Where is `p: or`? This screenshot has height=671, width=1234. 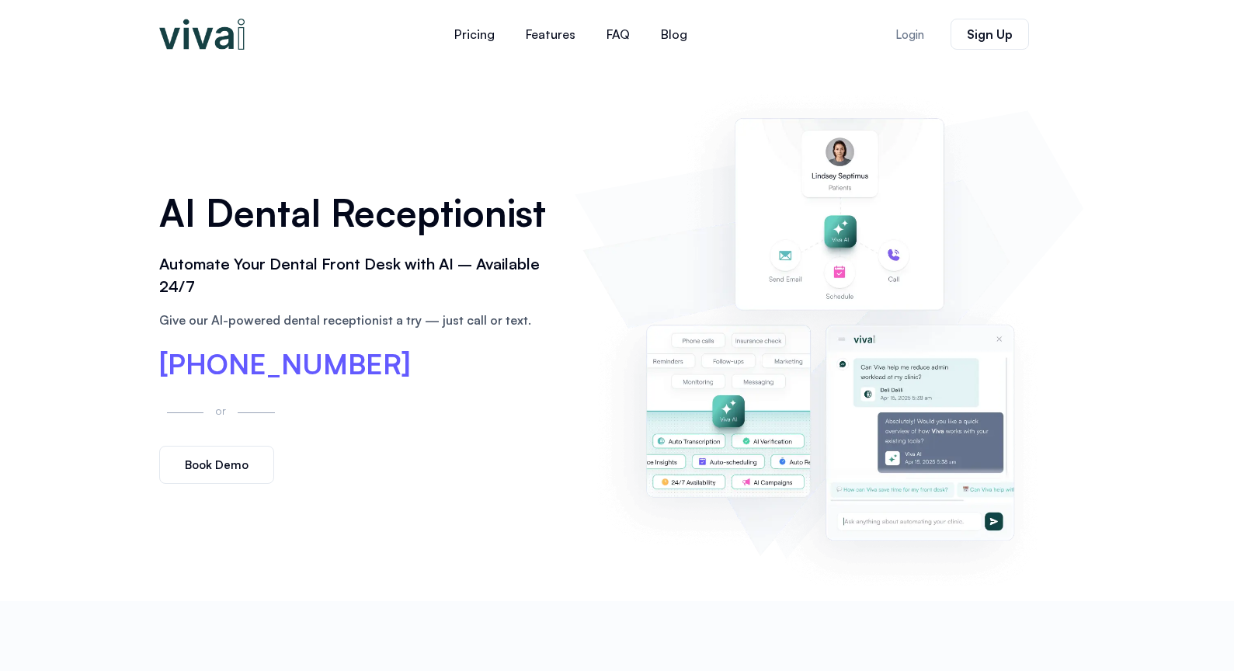
p: or is located at coordinates (221, 410).